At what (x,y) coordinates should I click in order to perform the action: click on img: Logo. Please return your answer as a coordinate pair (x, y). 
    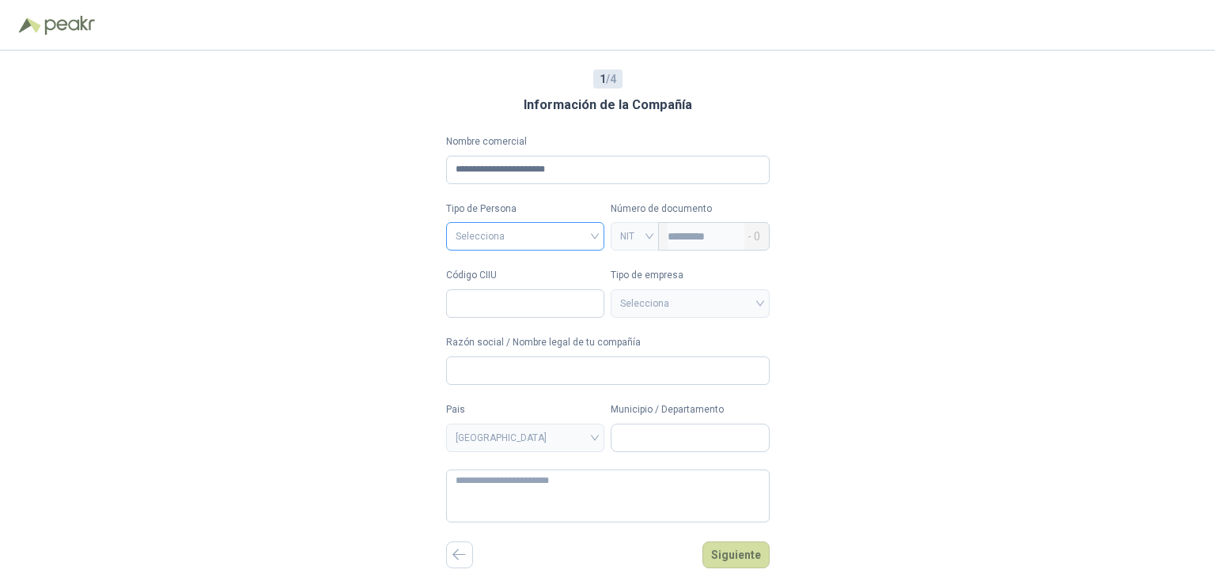
    Looking at the image, I should click on (30, 25).